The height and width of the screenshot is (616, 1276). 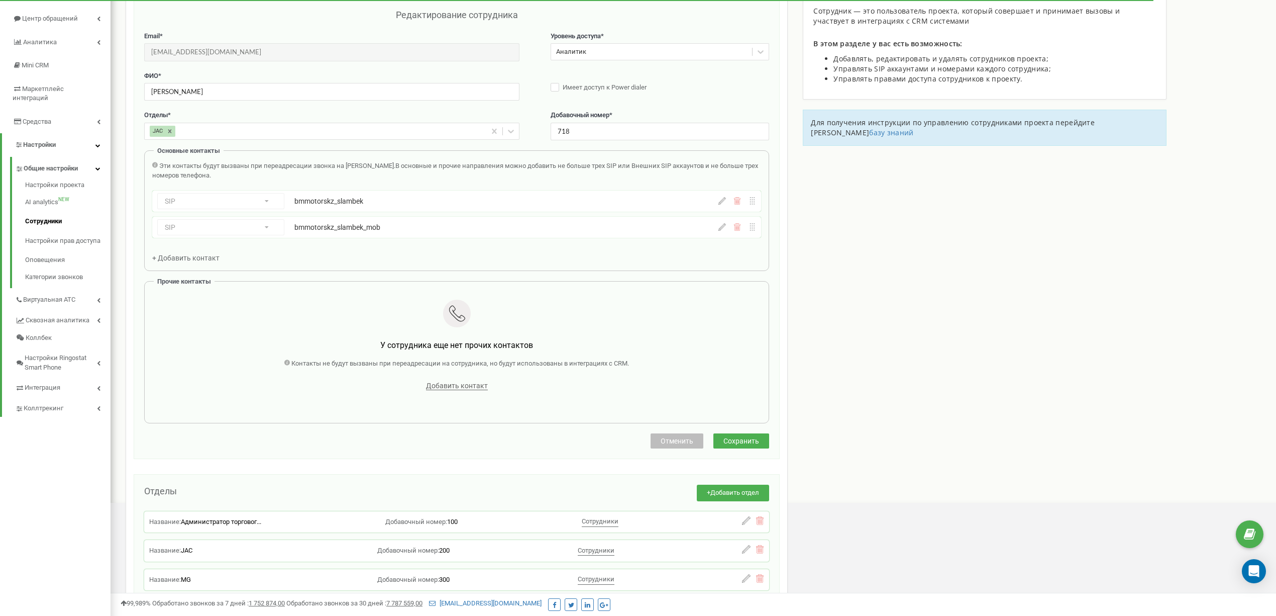 What do you see at coordinates (35, 65) in the screenshot?
I see `span: Mini CRM` at bounding box center [35, 65].